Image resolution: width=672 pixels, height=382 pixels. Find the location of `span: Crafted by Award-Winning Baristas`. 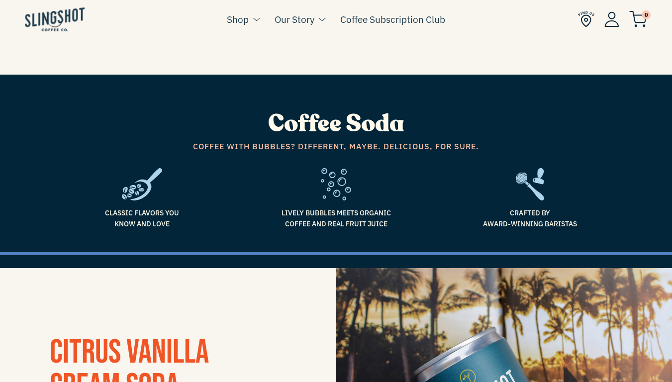

span: Crafted by Award-Winning Baristas is located at coordinates (530, 218).